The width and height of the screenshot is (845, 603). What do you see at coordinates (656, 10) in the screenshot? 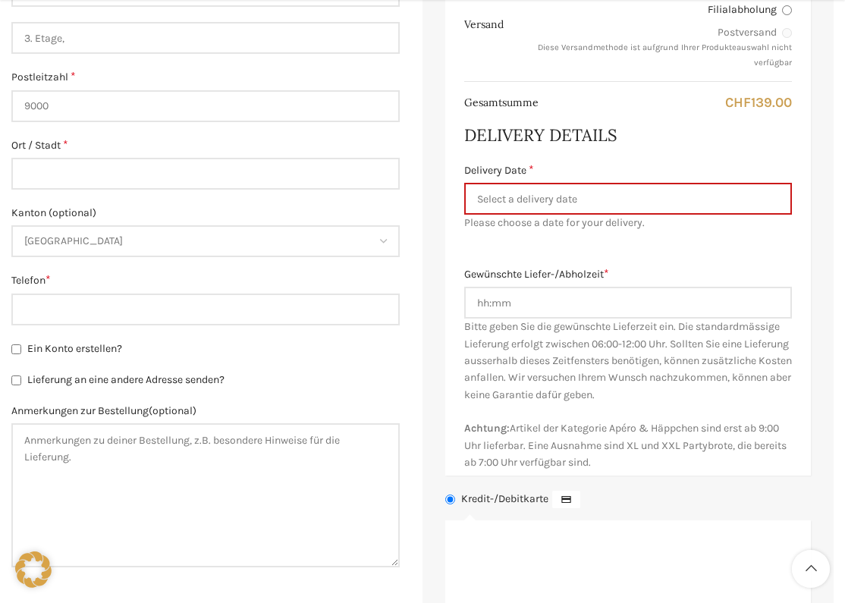
I see `label: Filialabholung` at bounding box center [656, 10].